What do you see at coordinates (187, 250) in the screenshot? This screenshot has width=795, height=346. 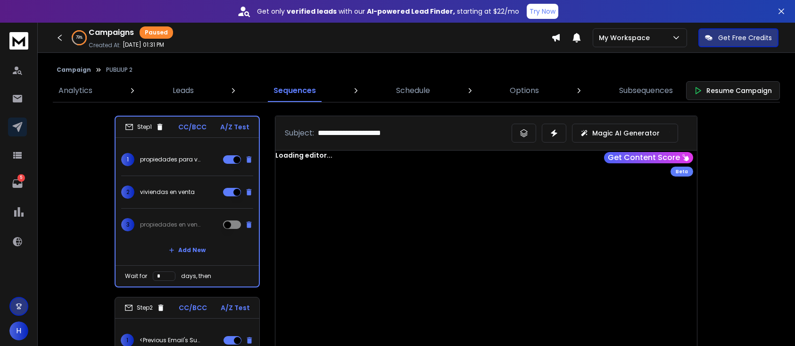 I see `button: Add New` at bounding box center [187, 250].